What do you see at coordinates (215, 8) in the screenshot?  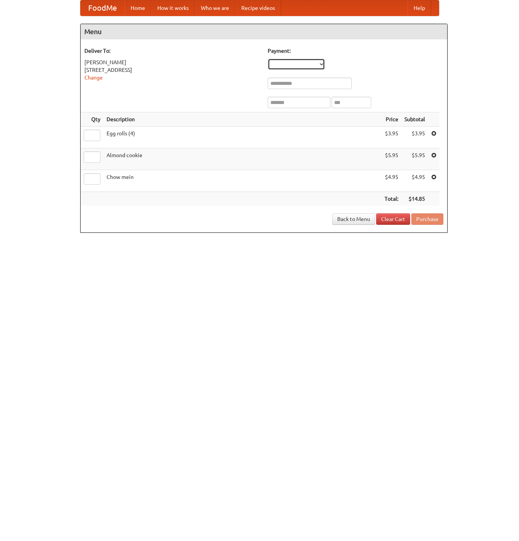 I see `a: Who we are` at bounding box center [215, 8].